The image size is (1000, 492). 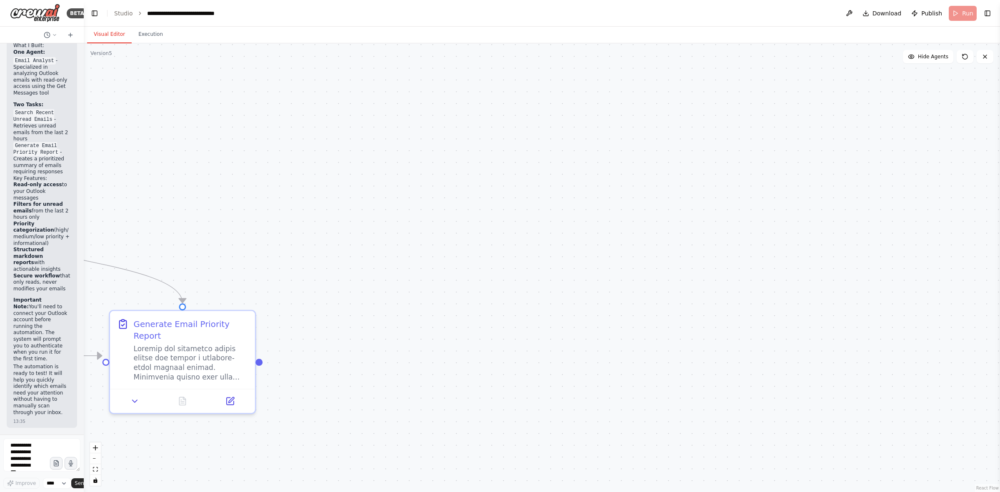 What do you see at coordinates (35, 61) in the screenshot?
I see `code: Email Analyst` at bounding box center [35, 61].